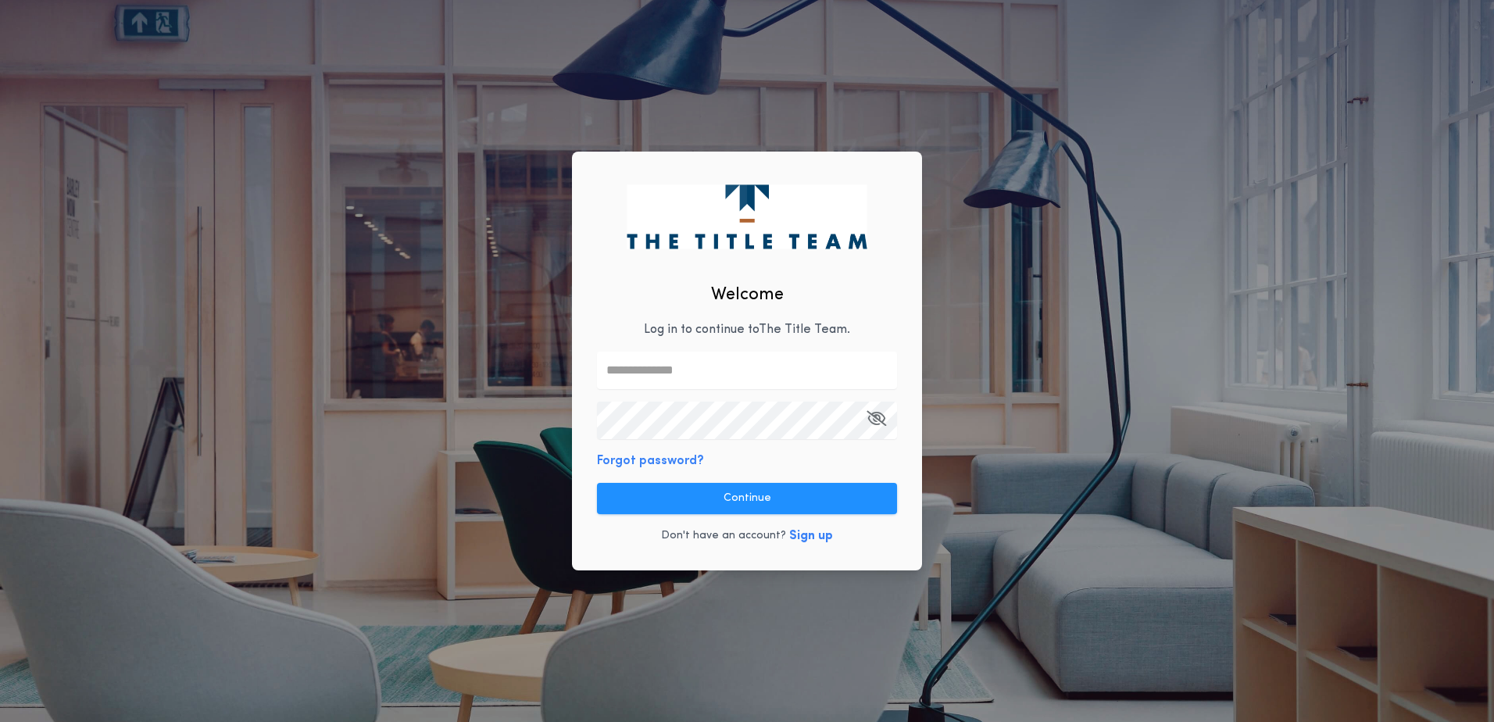 This screenshot has width=1494, height=722. What do you see at coordinates (747, 330) in the screenshot?
I see `p: Log in to continue to The Title Team .` at bounding box center [747, 330].